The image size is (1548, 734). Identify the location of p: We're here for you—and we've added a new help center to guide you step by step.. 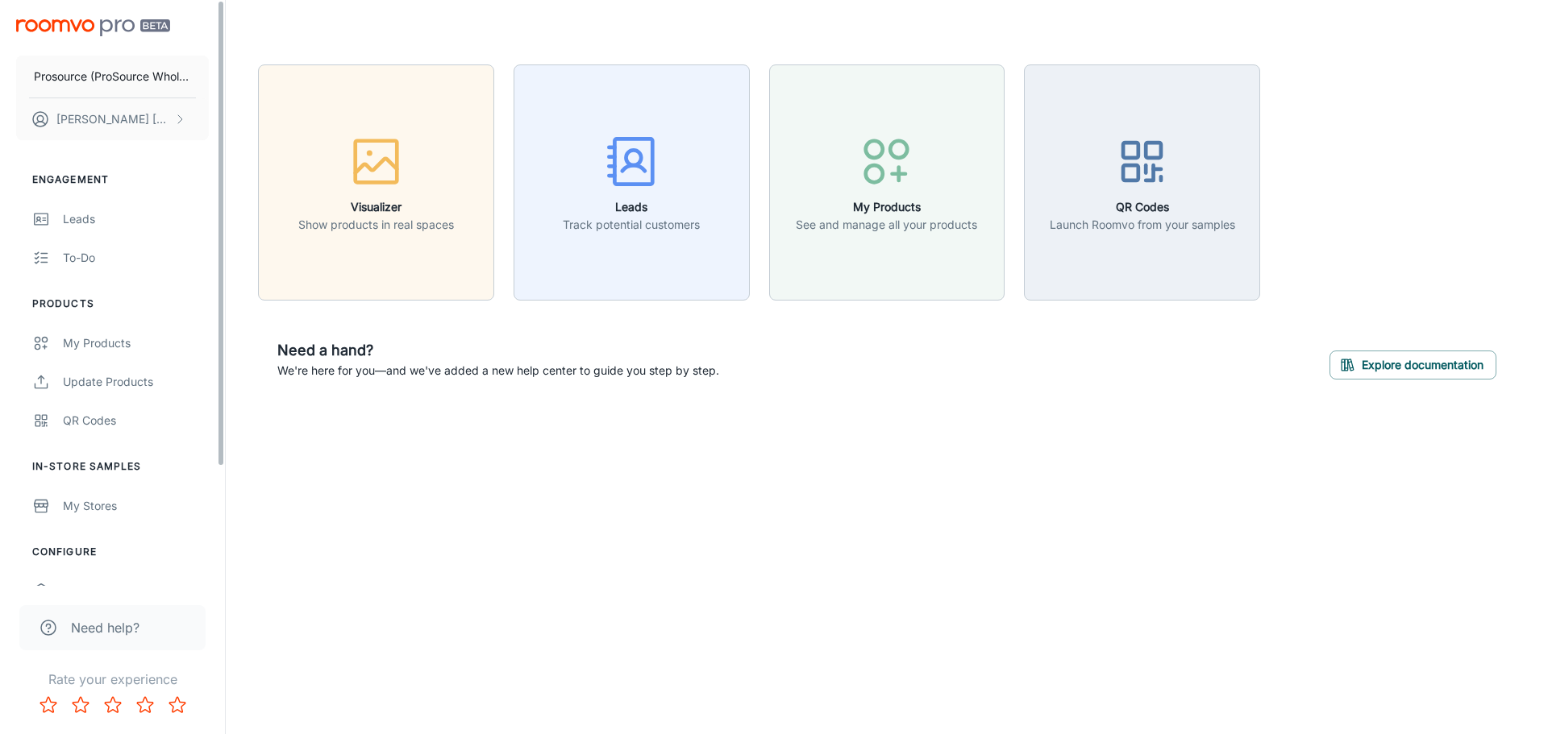
(498, 371).